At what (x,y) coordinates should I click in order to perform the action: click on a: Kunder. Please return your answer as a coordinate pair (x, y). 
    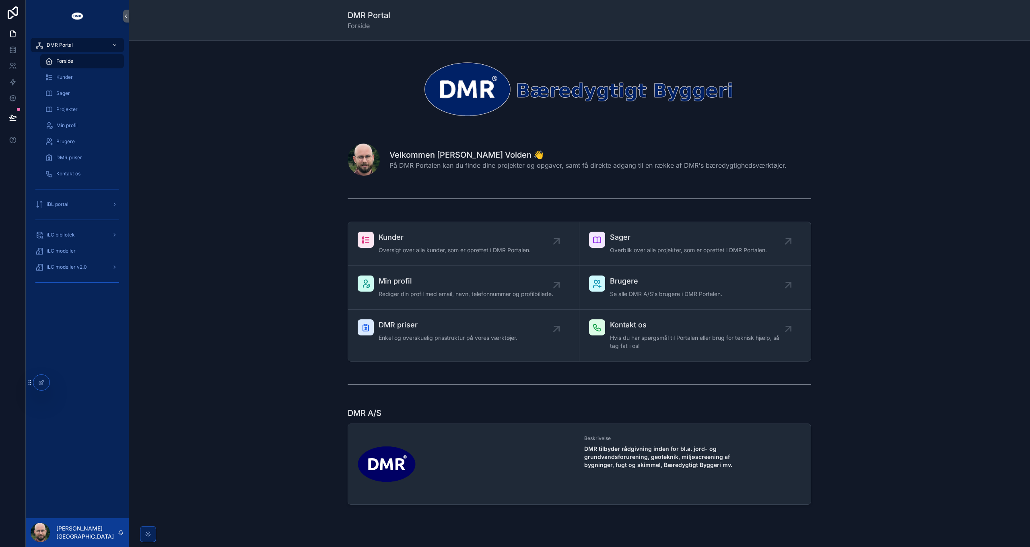
    Looking at the image, I should click on (82, 77).